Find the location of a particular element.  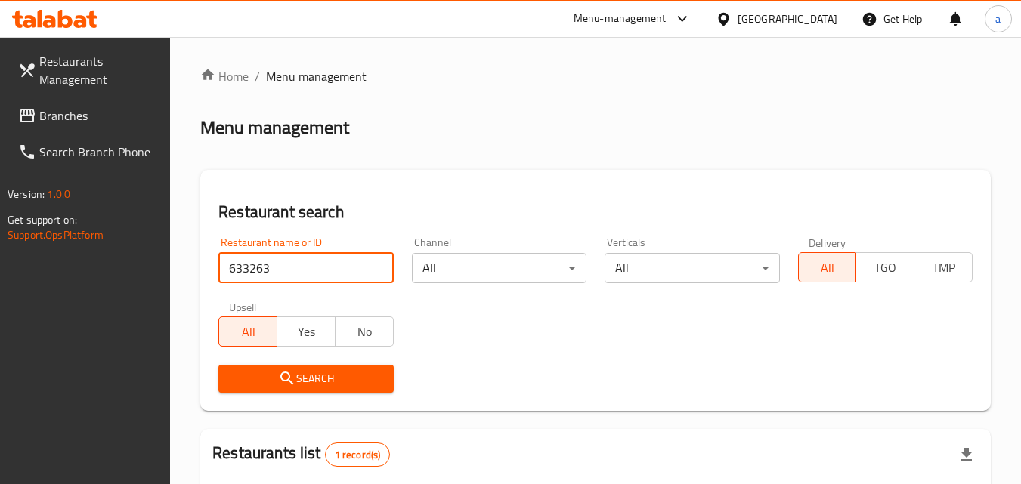

h2: Menu management is located at coordinates (274, 128).